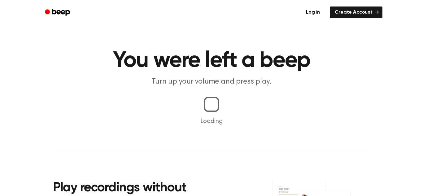 The image size is (423, 196). Describe the element at coordinates (211, 61) in the screenshot. I see `h1: You were left a beep` at that location.